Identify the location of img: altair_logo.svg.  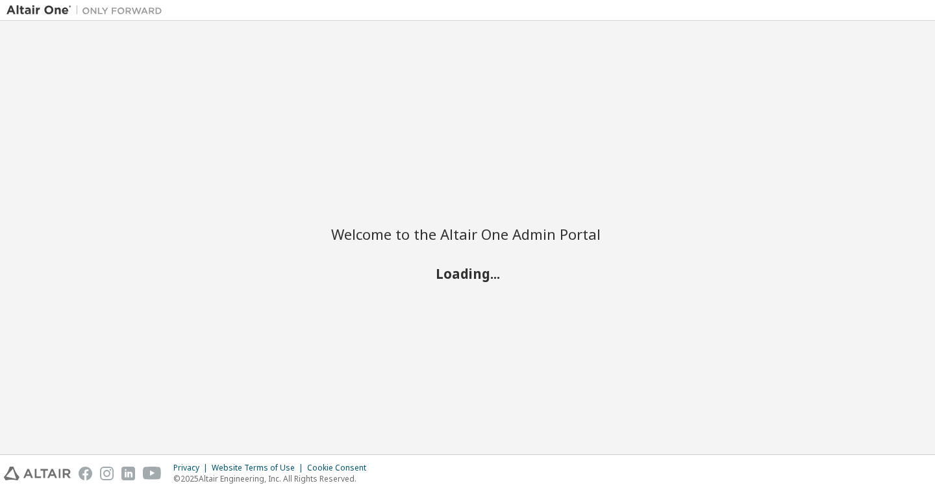
(37, 473).